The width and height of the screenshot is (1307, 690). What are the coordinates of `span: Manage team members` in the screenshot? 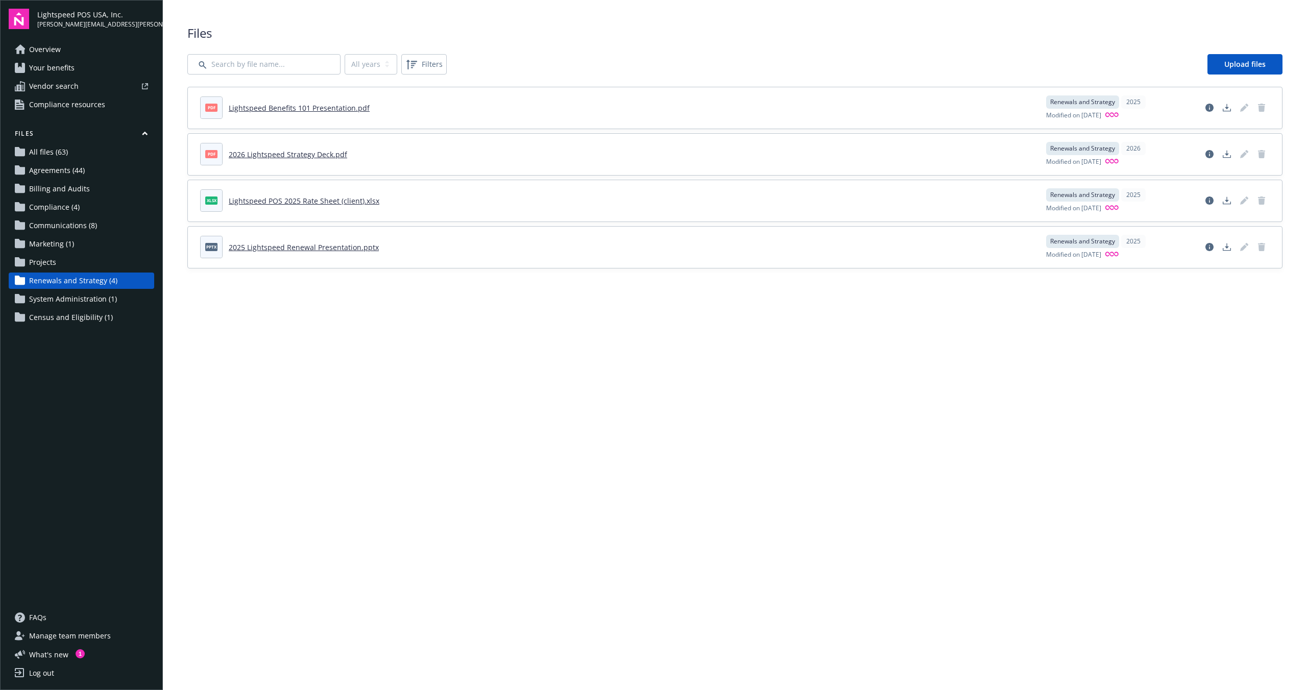 It's located at (70, 636).